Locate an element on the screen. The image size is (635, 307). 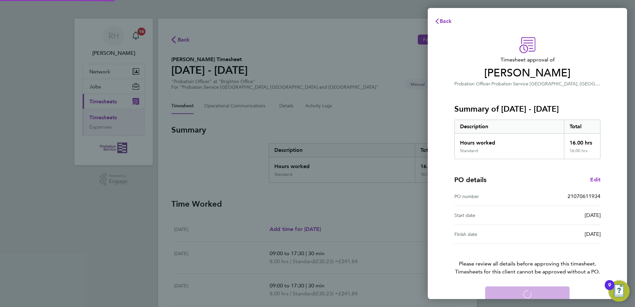
button: Open Resource Center, 9 new notifications is located at coordinates (619, 291).